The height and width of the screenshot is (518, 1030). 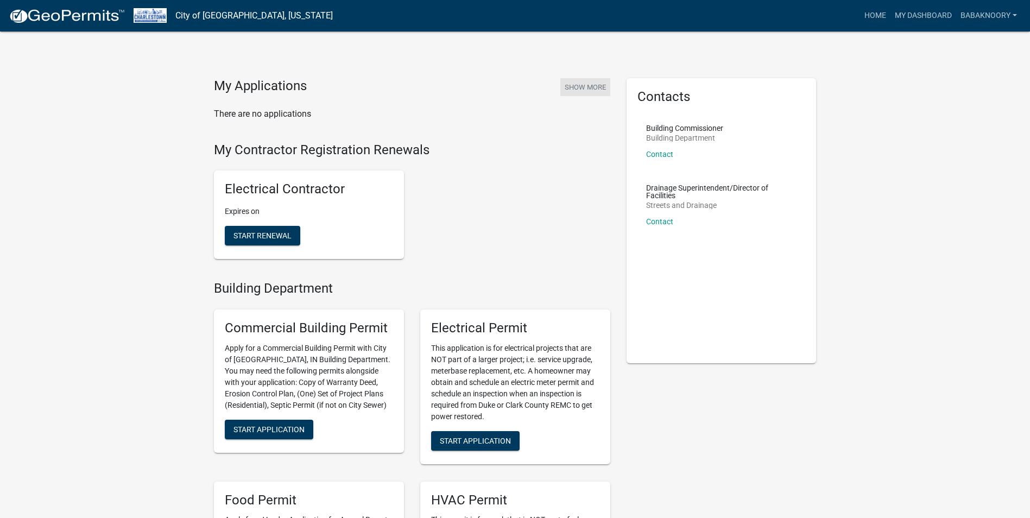 I want to click on p: Drainage Superintendent/Director of Facilities, so click(x=722, y=192).